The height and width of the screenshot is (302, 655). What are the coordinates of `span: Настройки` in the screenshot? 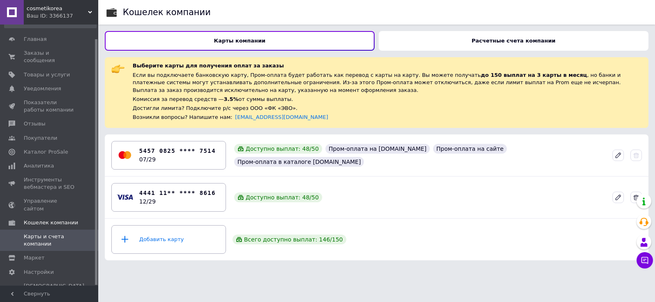 It's located at (38, 273).